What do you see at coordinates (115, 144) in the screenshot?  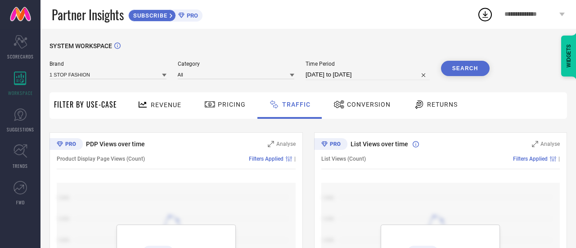 I see `span: PDP Views over time` at bounding box center [115, 144].